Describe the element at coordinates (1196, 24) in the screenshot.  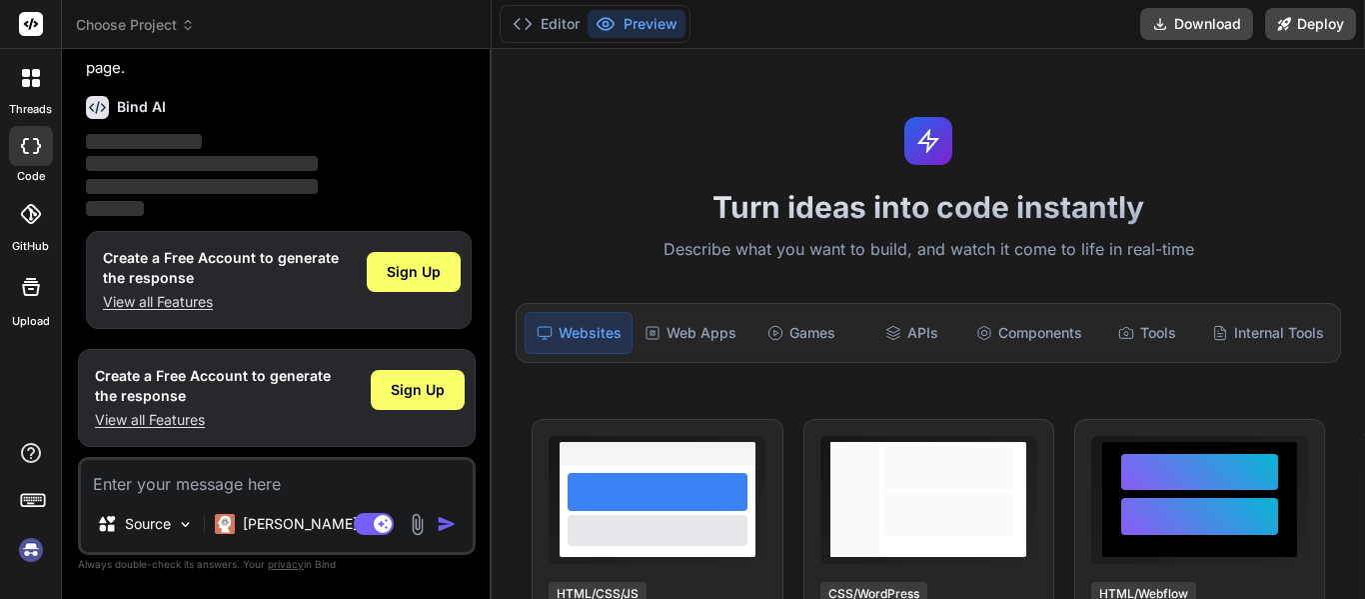
I see `button: Download` at that location.